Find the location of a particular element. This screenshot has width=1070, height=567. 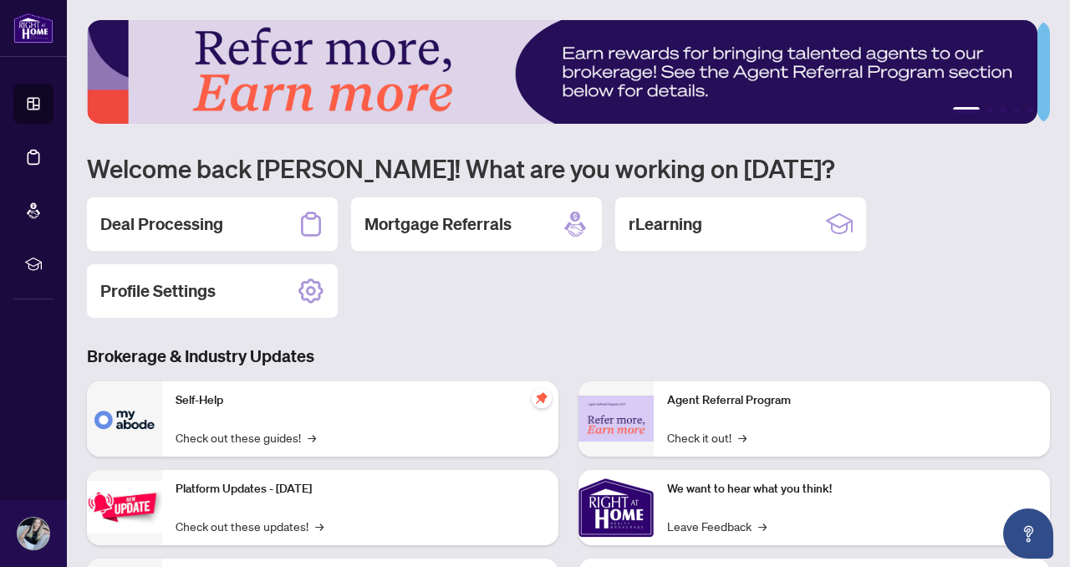

span: pushpin is located at coordinates (541, 398).